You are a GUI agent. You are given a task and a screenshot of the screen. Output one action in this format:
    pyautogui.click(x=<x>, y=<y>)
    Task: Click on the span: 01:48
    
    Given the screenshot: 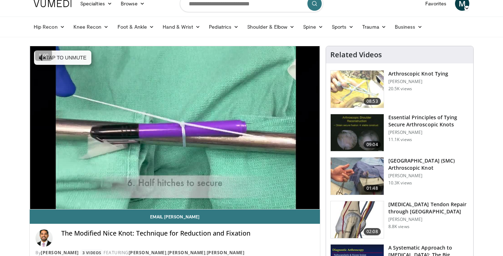 What is the action you would take?
    pyautogui.click(x=372, y=188)
    